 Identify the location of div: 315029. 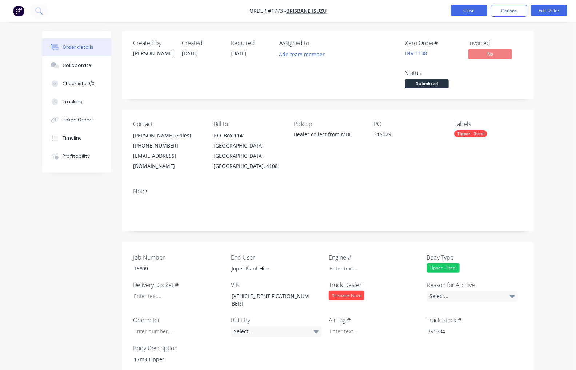
(408, 136).